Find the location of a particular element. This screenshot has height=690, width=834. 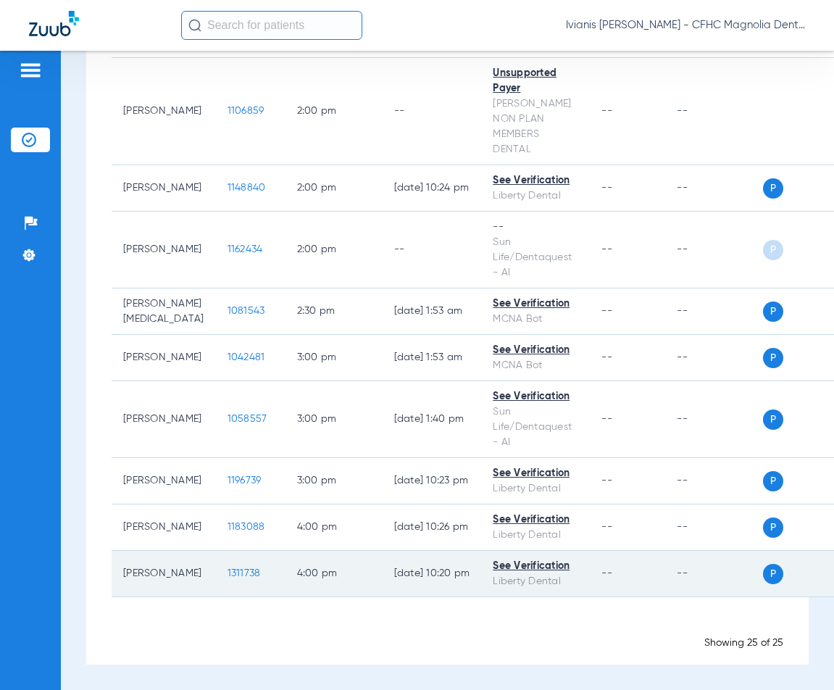

span: Showing 25 of 25 is located at coordinates (744, 643).